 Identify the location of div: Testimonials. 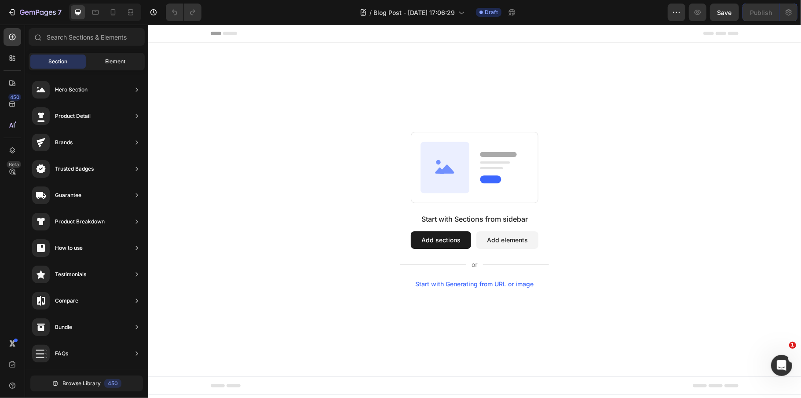
(70, 274).